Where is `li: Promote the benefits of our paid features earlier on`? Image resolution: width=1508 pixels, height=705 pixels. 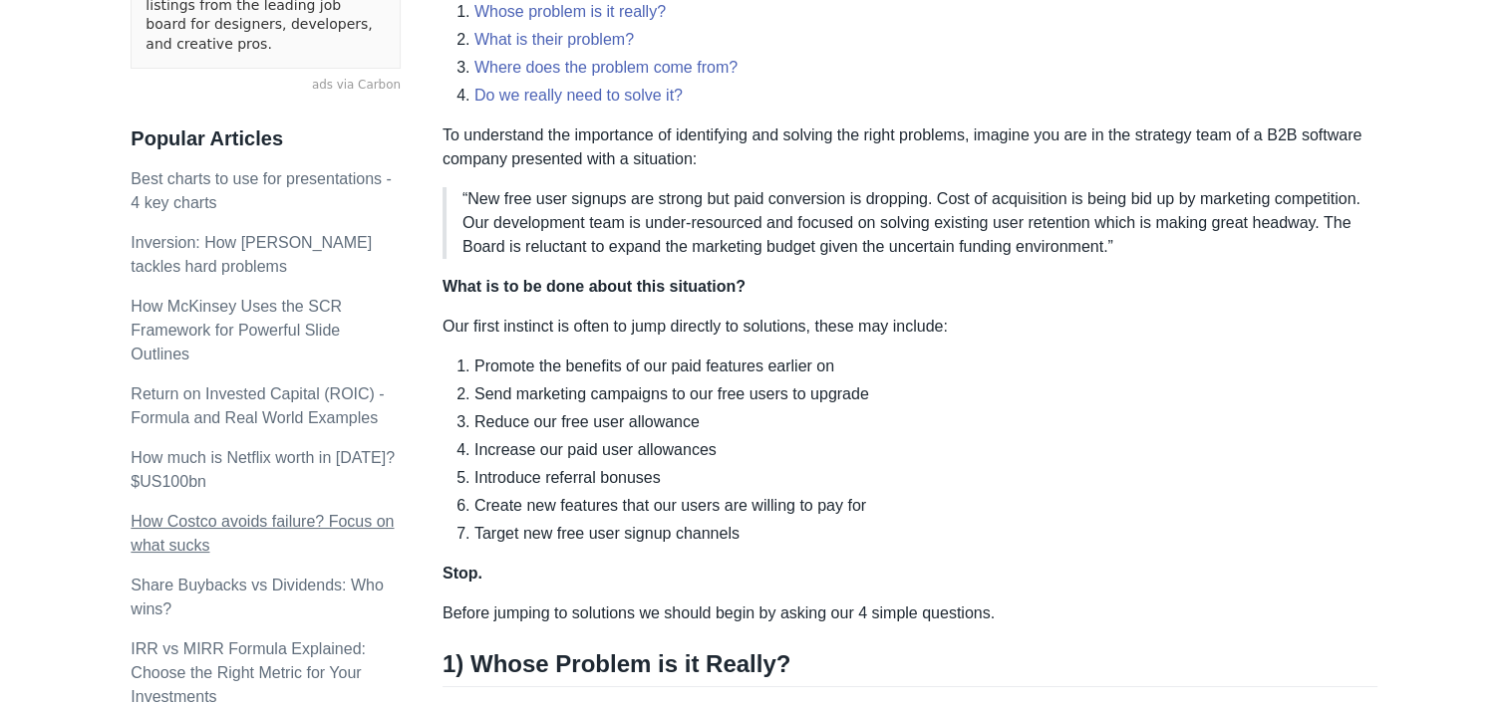 li: Promote the benefits of our paid features earlier on is located at coordinates (926, 367).